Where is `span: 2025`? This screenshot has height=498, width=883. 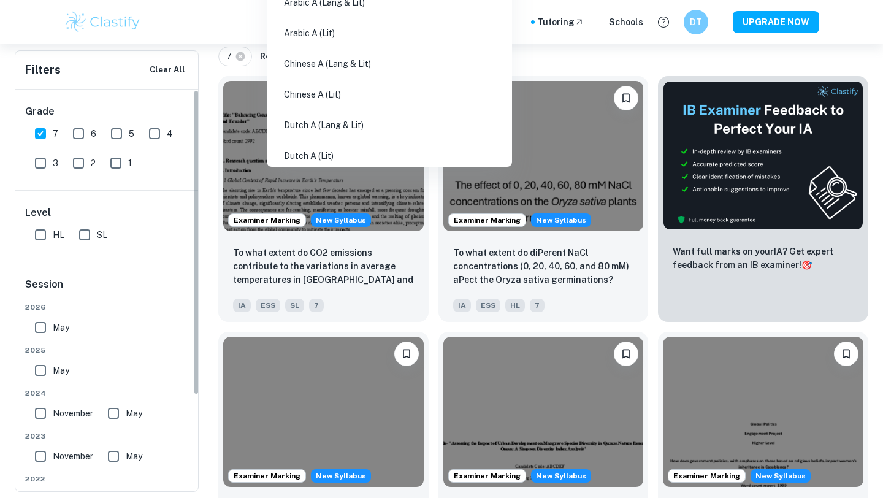
span: 2025 is located at coordinates (107, 350).